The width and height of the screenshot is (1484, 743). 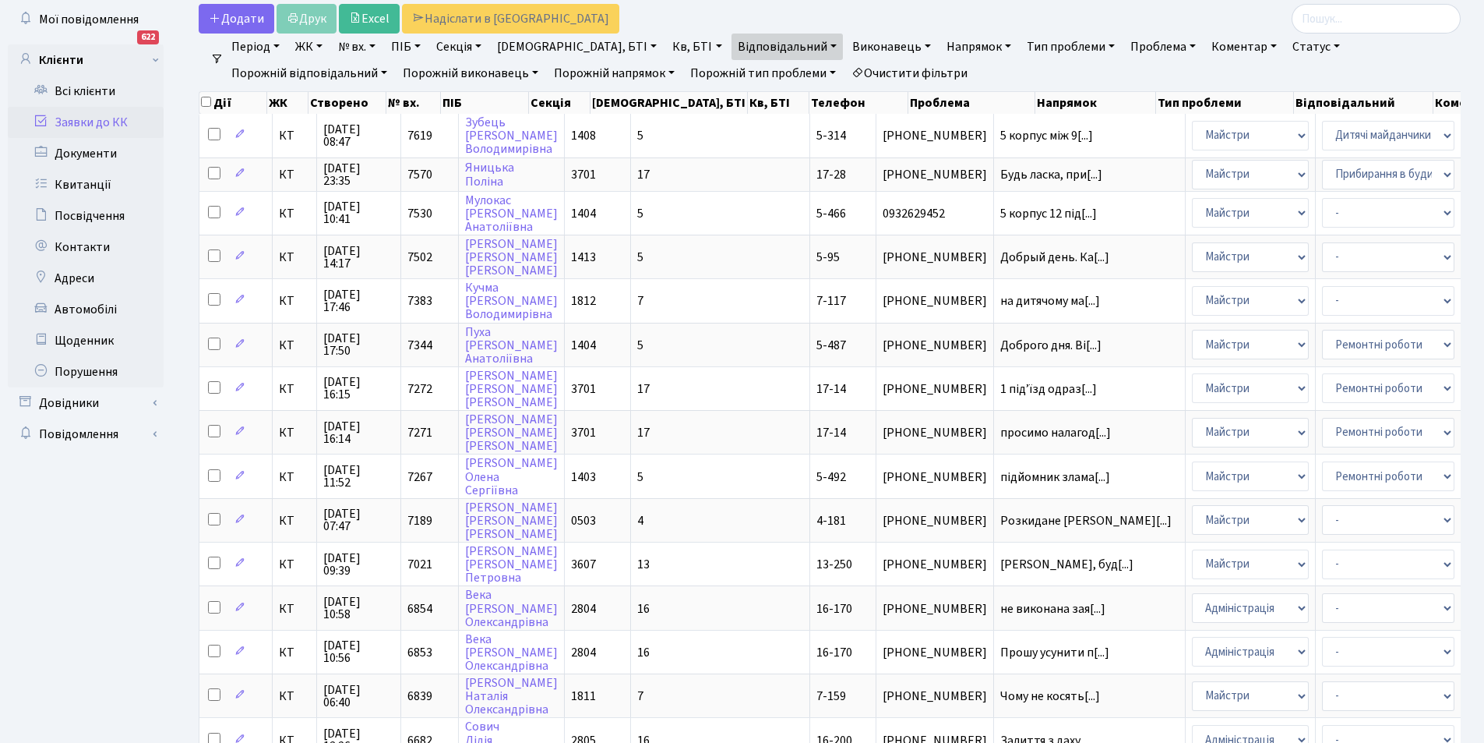 I want to click on a: Коментар, so click(x=1244, y=47).